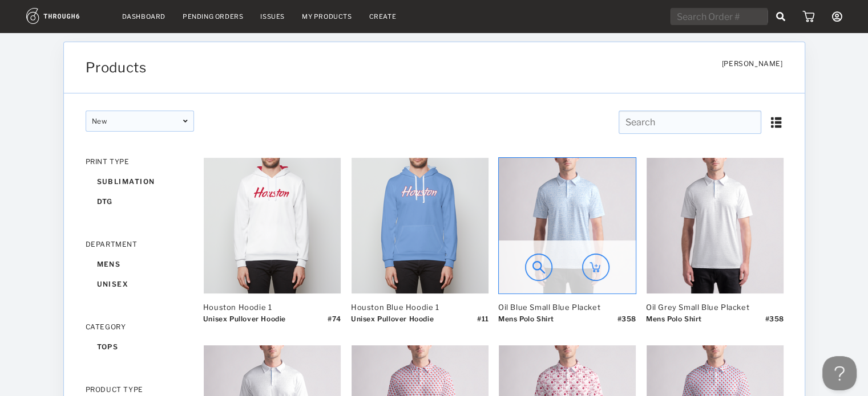 The width and height of the screenshot is (868, 396). What do you see at coordinates (140, 390) in the screenshot?
I see `div: PRODUCT TYPE` at bounding box center [140, 390].